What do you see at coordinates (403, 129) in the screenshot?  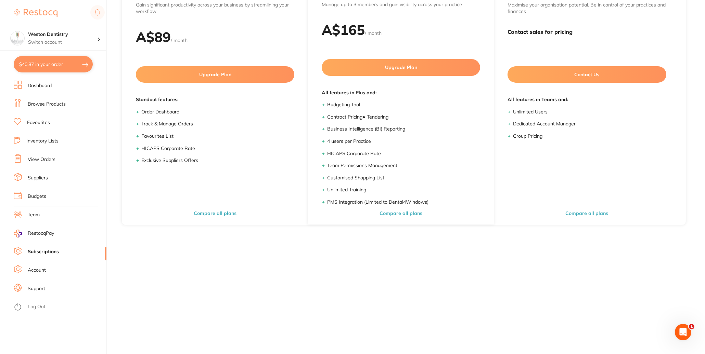 I see `li: Business Intelligence (BI) Reporting` at bounding box center [403, 129].